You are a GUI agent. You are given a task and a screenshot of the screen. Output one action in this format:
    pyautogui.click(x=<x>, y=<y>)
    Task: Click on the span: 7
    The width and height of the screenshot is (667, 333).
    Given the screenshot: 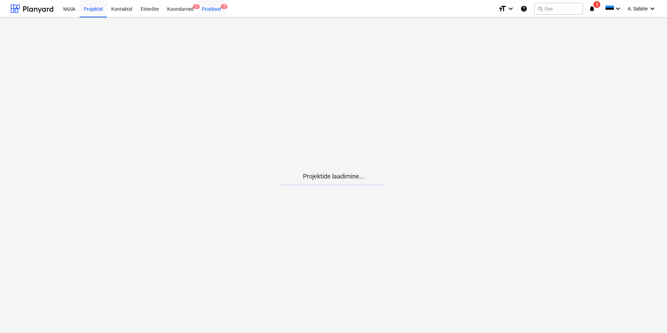 What is the action you would take?
    pyautogui.click(x=224, y=7)
    